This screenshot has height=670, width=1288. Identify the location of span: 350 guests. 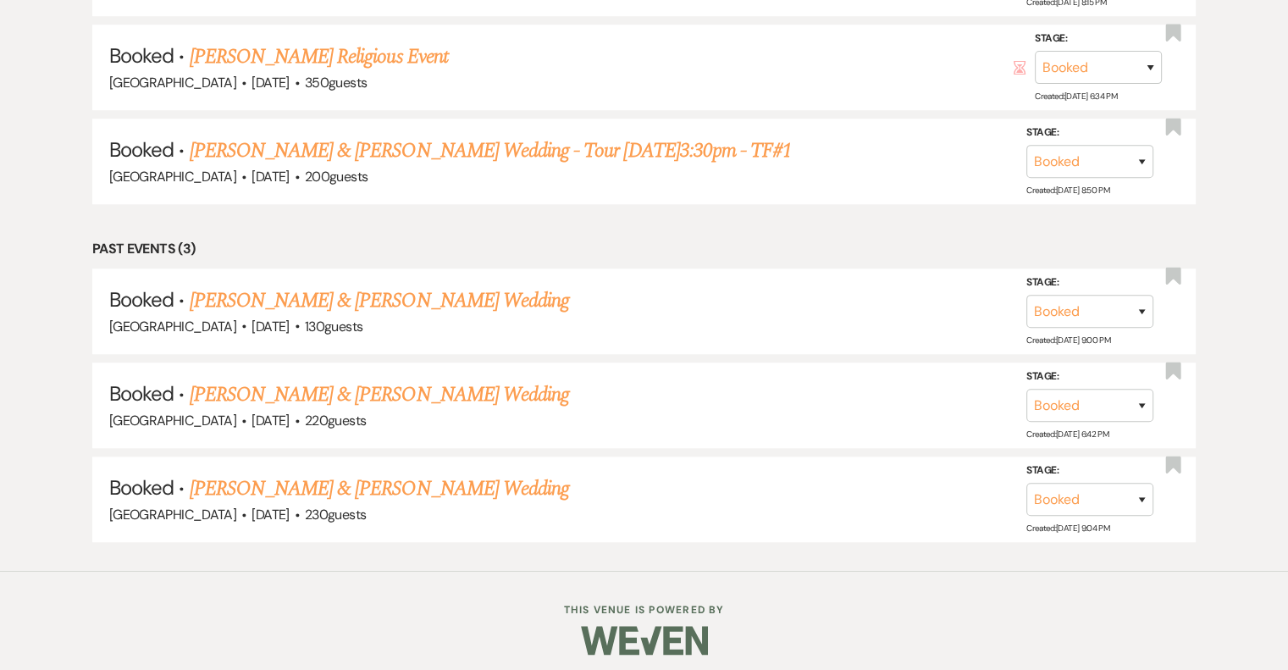
(335, 82).